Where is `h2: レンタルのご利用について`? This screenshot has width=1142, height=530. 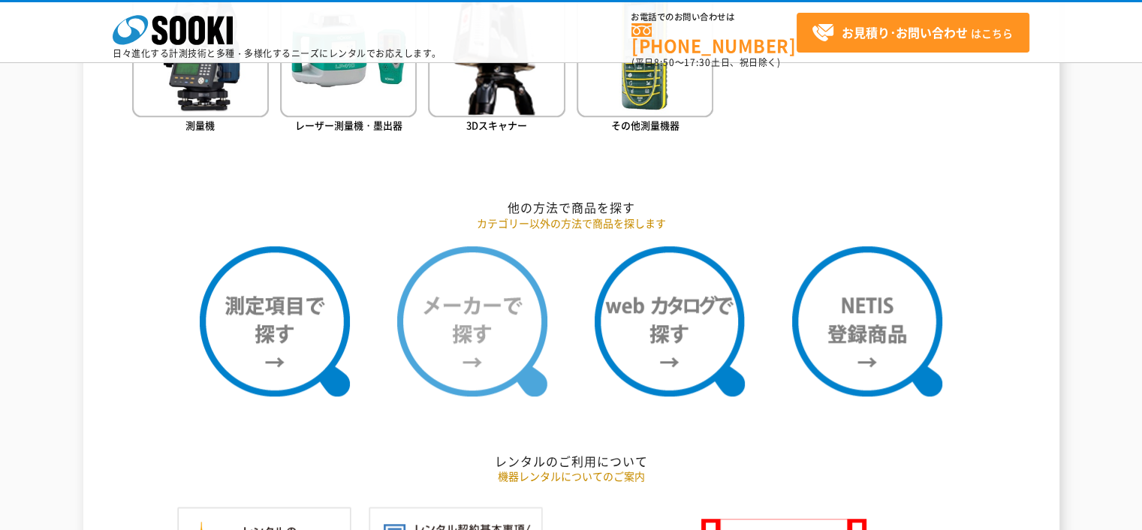 h2: レンタルのご利用について is located at coordinates (571, 461).